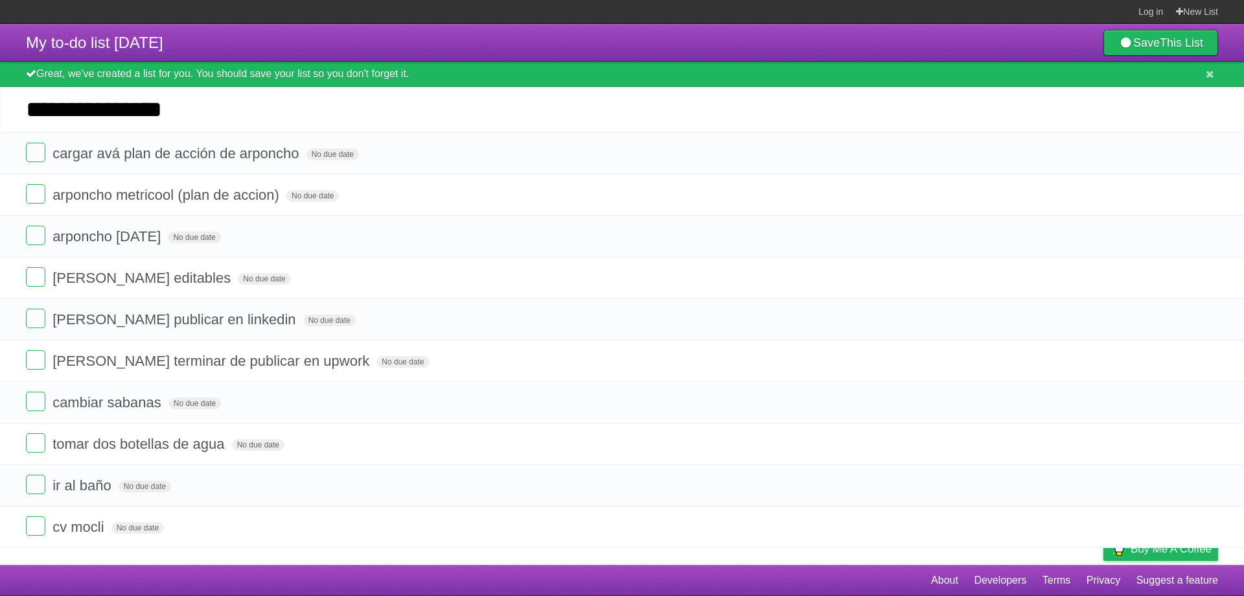  What do you see at coordinates (84, 485) in the screenshot?
I see `span: ir al baño` at bounding box center [84, 485].